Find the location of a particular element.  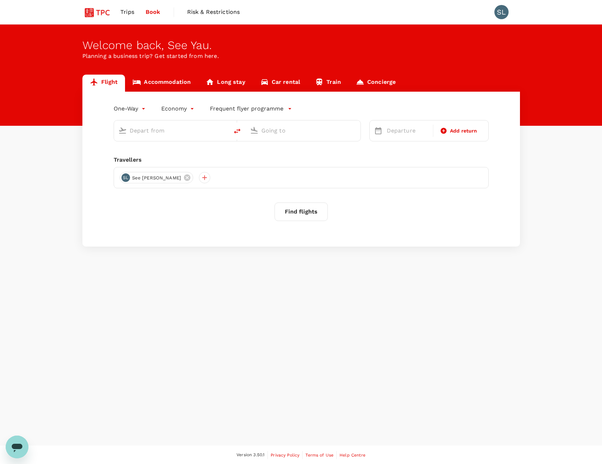

span: Risk & Restrictions is located at coordinates (213, 12).